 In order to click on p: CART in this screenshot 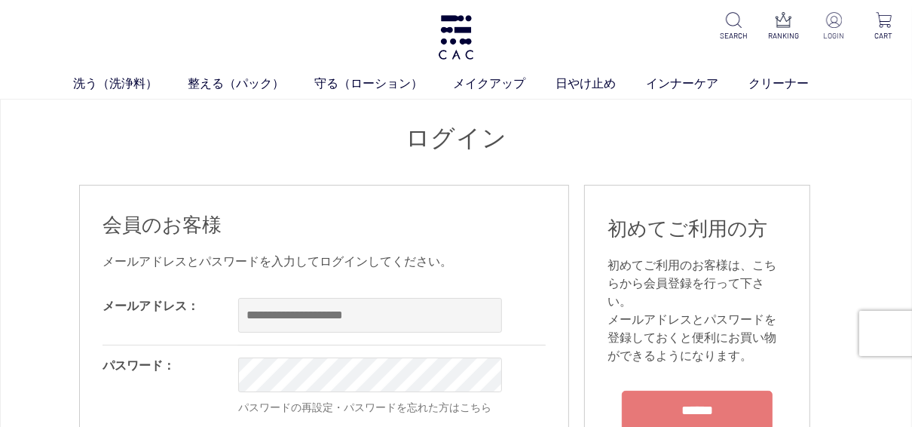, I will do `click(884, 35)`.